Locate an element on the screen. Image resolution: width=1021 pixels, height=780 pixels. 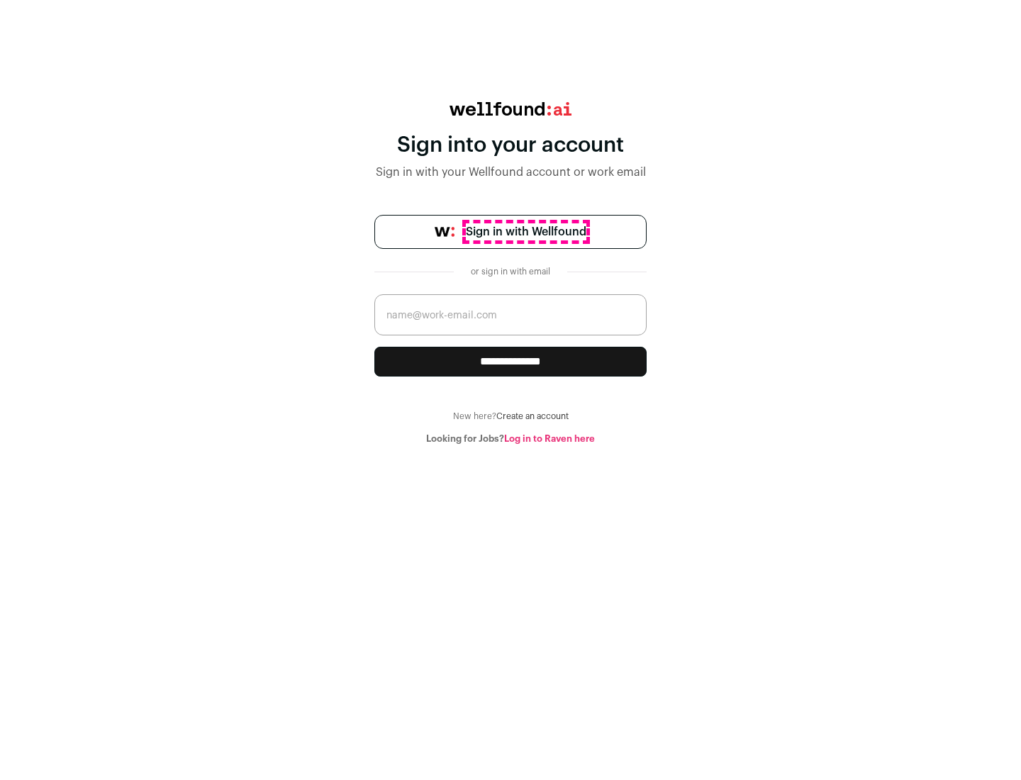
div: Sign into your account is located at coordinates (510, 145).